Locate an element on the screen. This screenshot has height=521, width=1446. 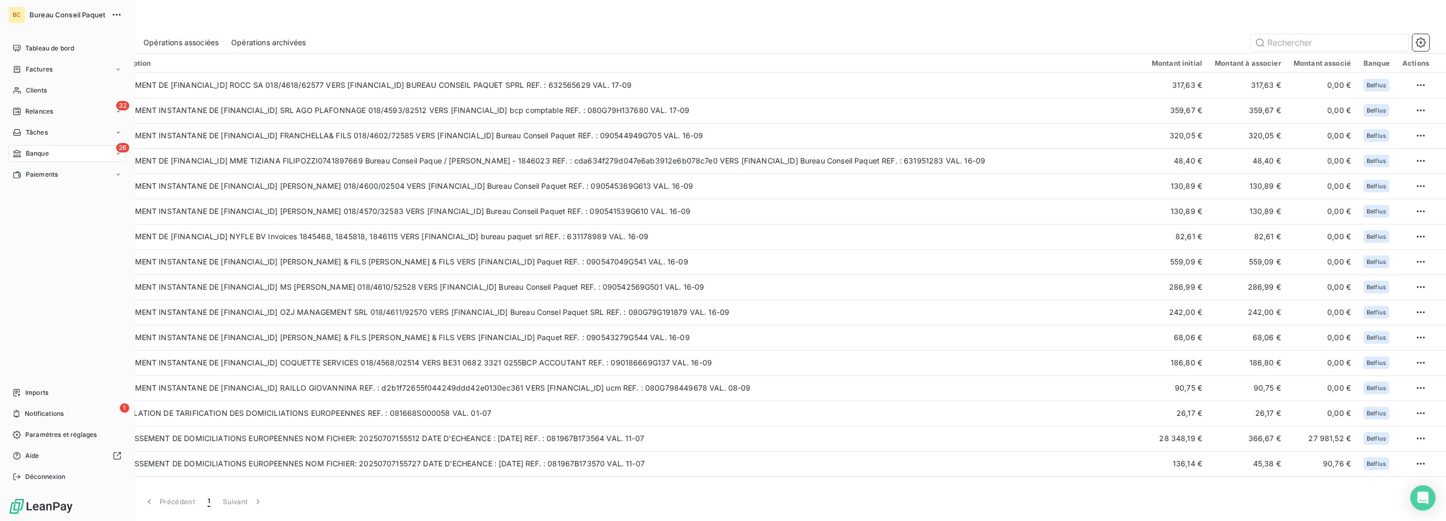
td: 90,76 € is located at coordinates (1322, 463).